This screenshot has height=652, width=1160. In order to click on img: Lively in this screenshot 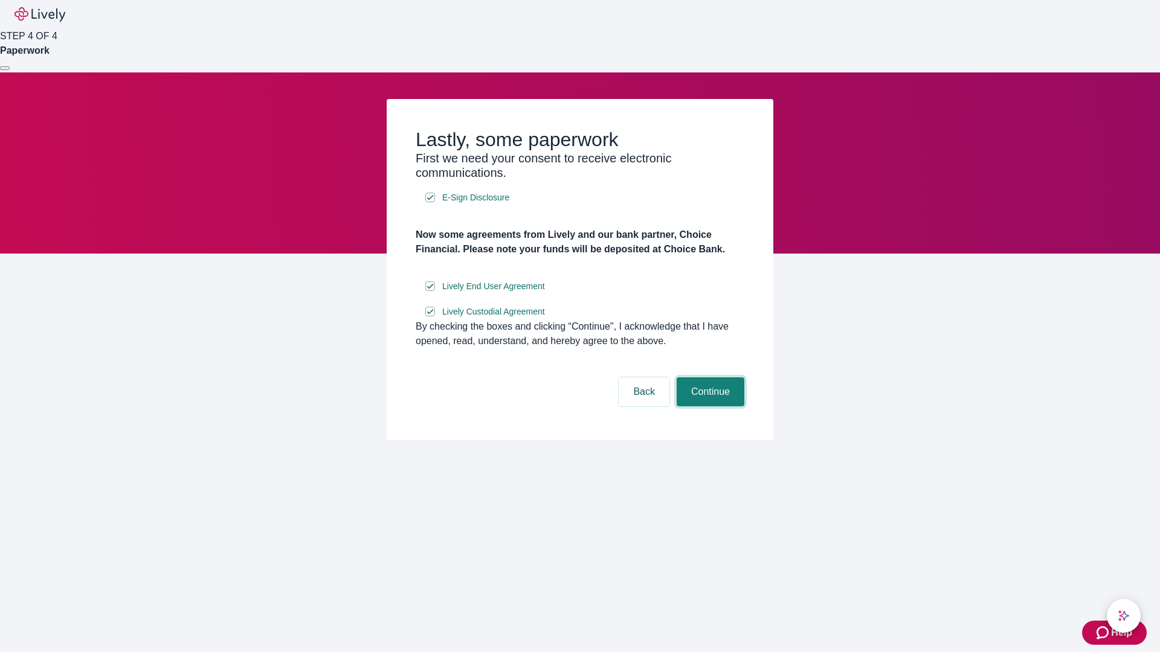, I will do `click(40, 14)`.